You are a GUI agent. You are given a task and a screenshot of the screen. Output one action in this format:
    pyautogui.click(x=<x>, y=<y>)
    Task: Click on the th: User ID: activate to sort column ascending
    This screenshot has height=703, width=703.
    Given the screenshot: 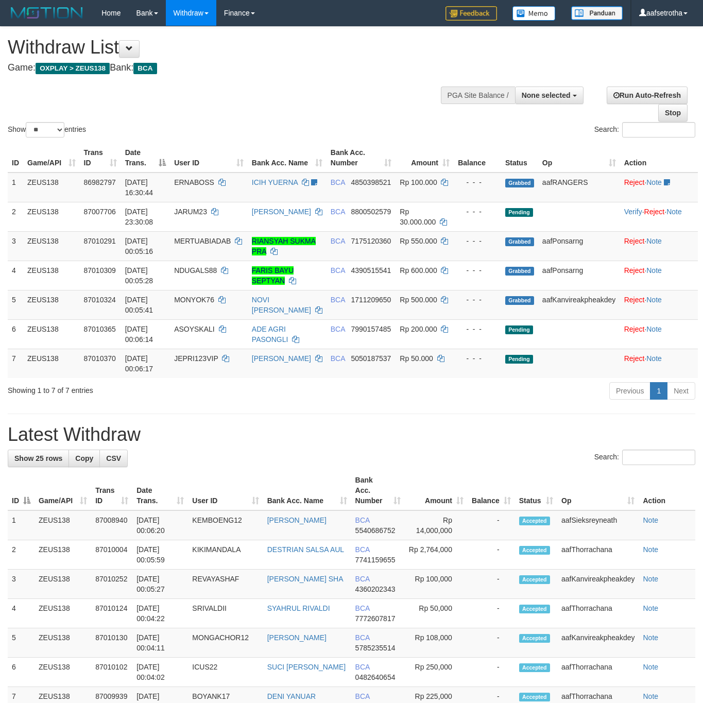 What is the action you would take?
    pyautogui.click(x=208, y=157)
    